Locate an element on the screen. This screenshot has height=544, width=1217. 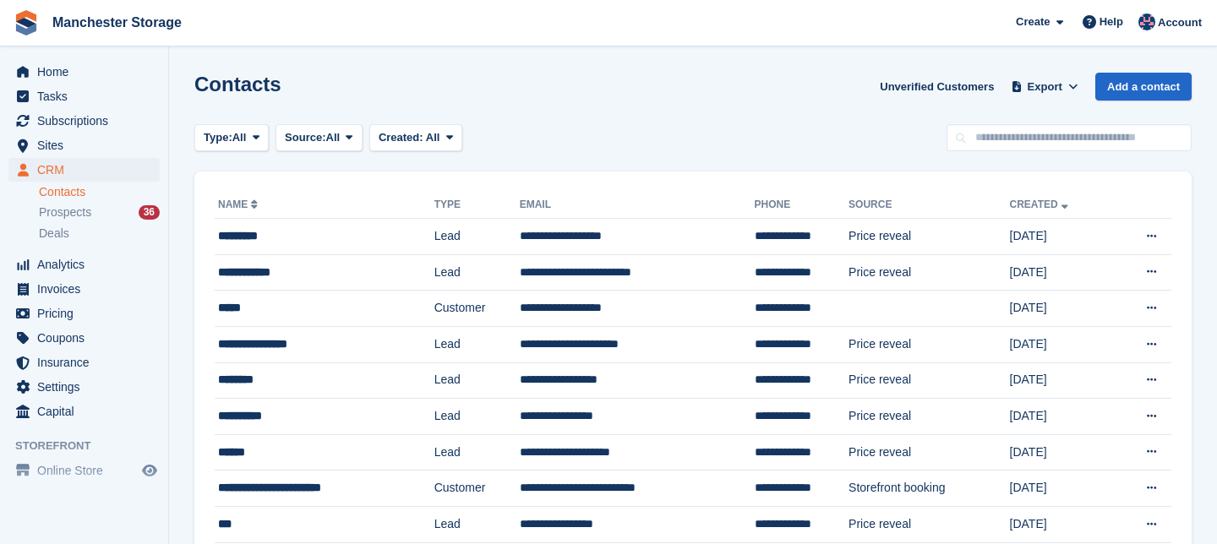
th: Email is located at coordinates (637, 205).